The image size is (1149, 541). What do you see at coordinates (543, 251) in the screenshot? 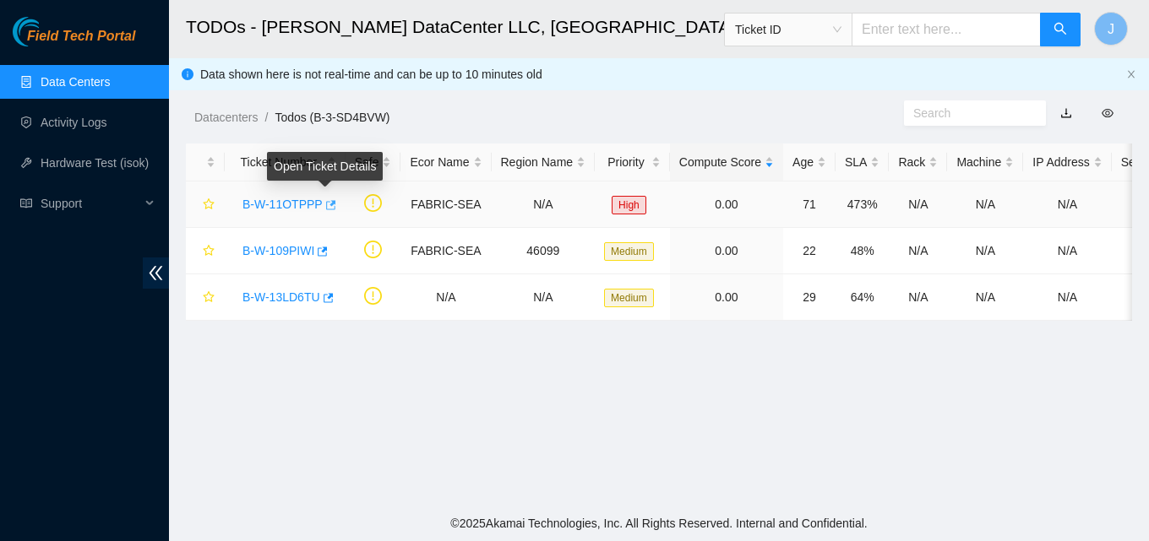
I see `td: 46099` at bounding box center [543, 251].